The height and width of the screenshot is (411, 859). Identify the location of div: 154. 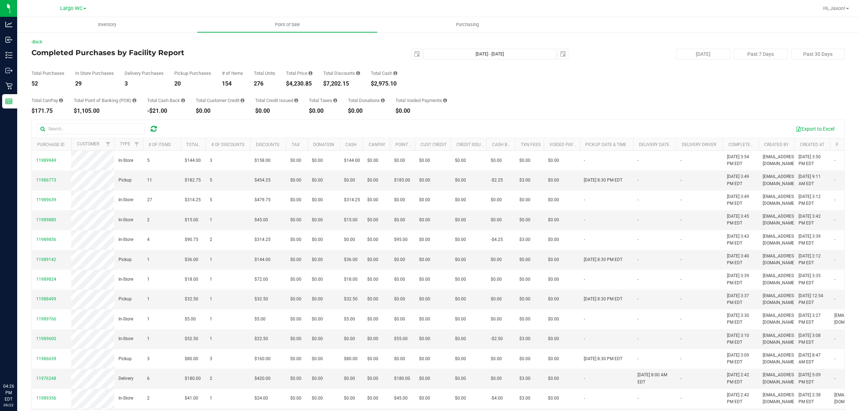
(232, 84).